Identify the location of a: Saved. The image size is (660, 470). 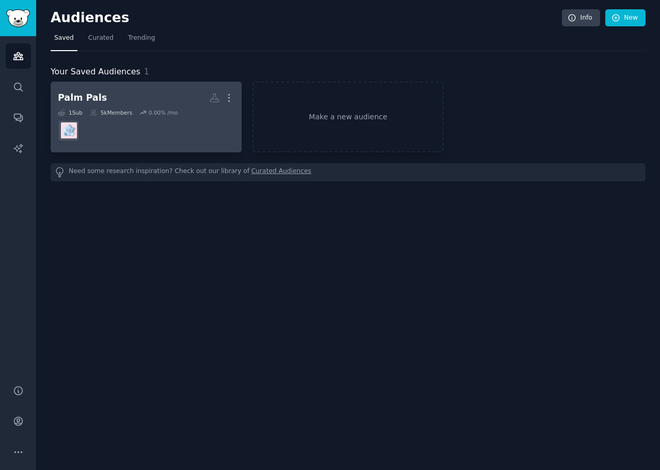
(64, 40).